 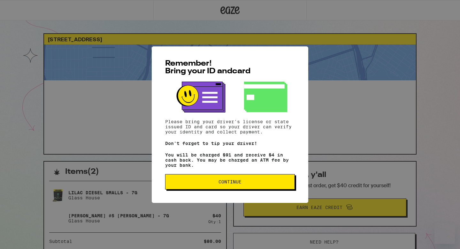 I want to click on span: Continue, so click(x=230, y=181).